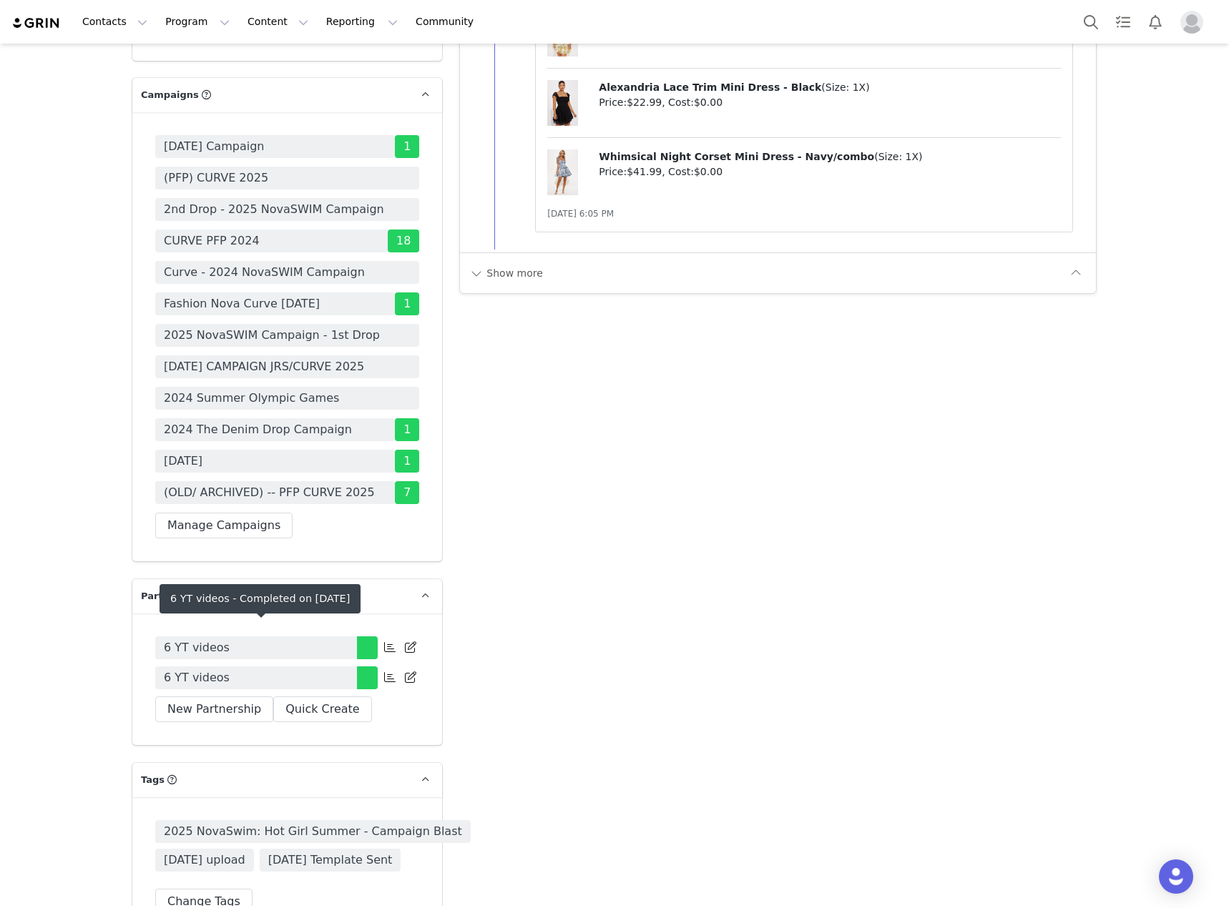 The image size is (1229, 908). I want to click on button: Manage Campaigns, so click(224, 526).